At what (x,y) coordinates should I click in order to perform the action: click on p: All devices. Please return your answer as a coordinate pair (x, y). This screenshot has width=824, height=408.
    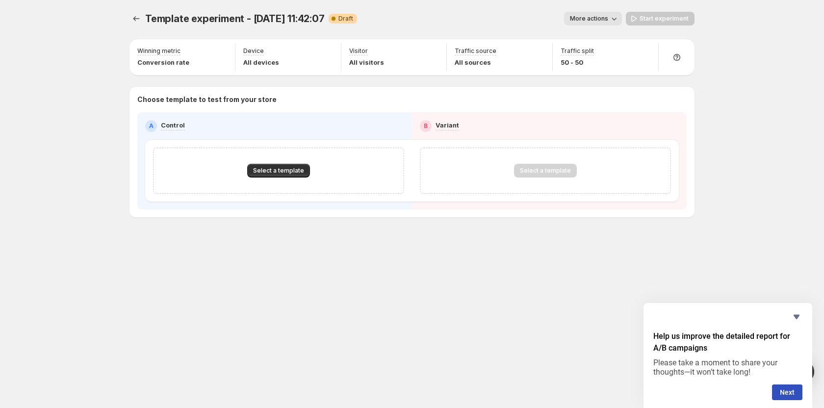
    Looking at the image, I should click on (261, 62).